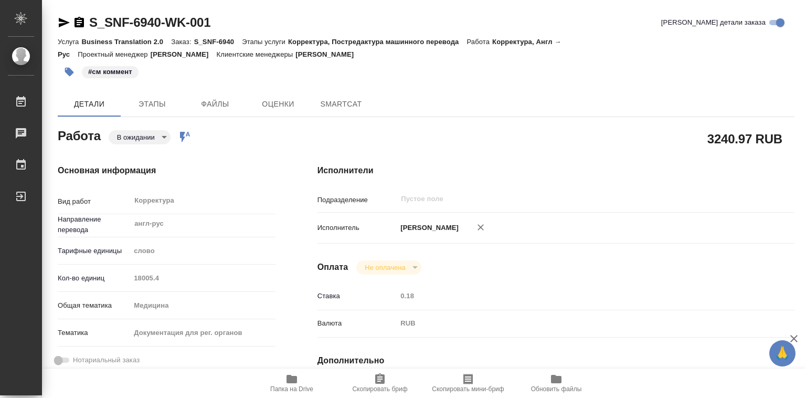  I want to click on span: SmartCat, so click(341, 104).